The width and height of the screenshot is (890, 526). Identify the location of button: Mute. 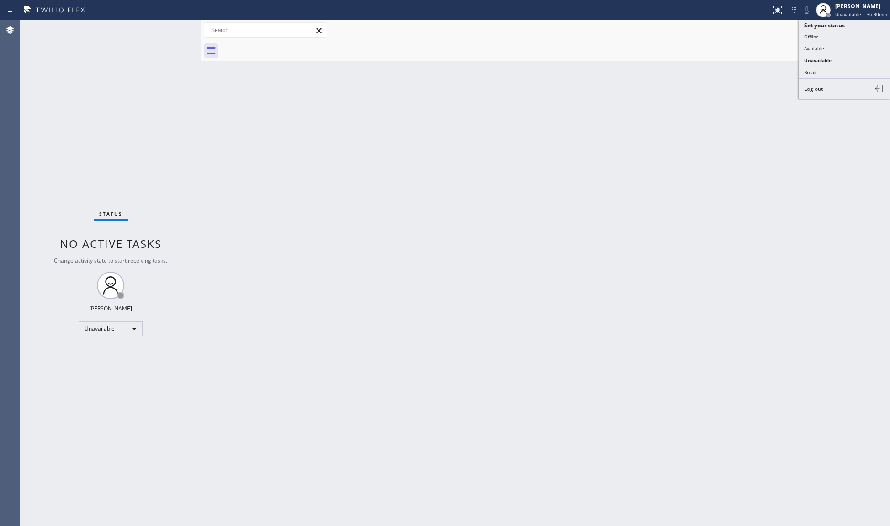
(807, 10).